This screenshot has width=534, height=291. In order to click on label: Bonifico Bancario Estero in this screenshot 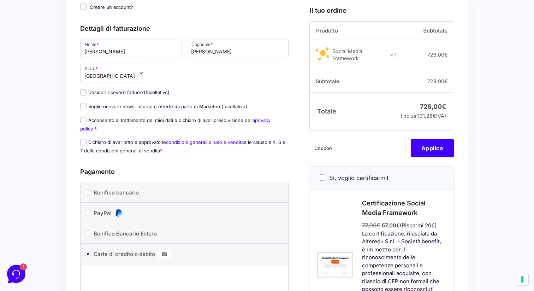, I will do `click(183, 234)`.